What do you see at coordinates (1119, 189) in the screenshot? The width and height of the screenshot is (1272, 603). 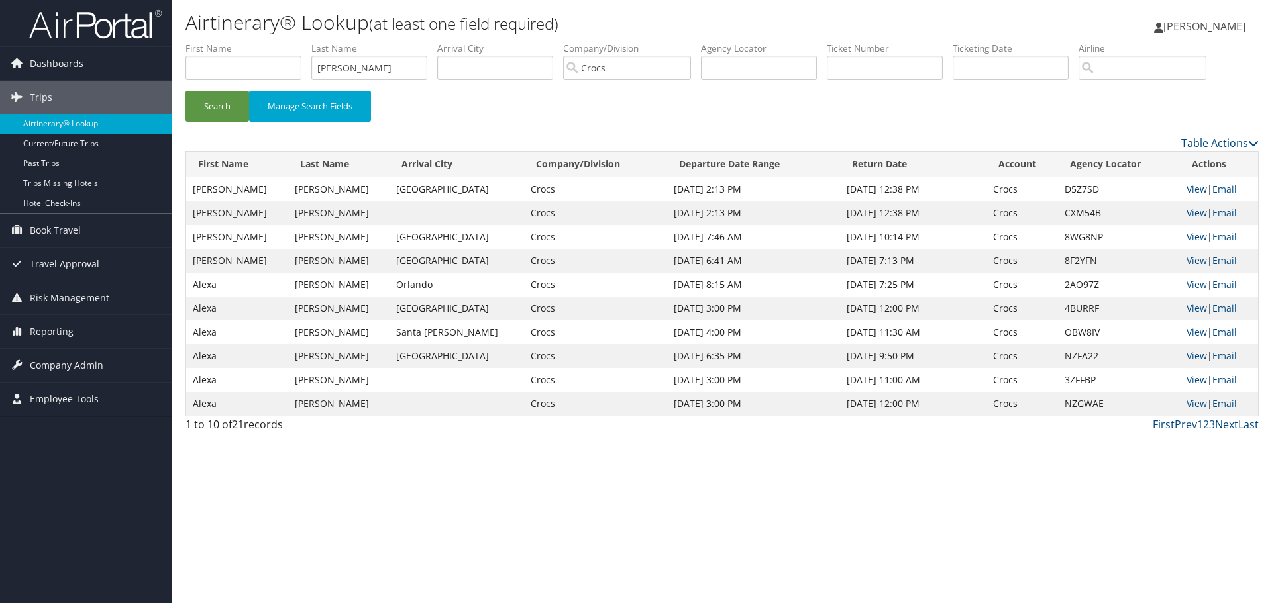 I see `td: D5Z7SD` at bounding box center [1119, 189].